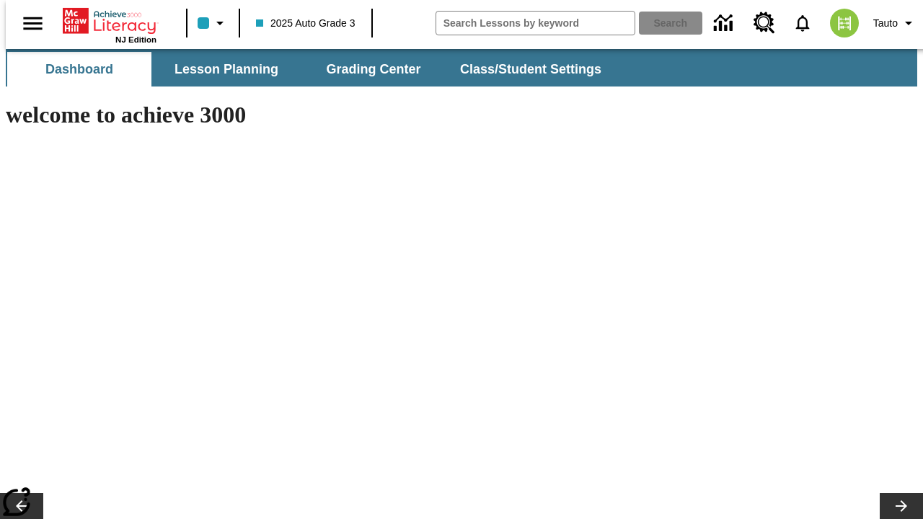 This screenshot has height=519, width=923. I want to click on button: Class color is light blue. Change class color, so click(213, 23).